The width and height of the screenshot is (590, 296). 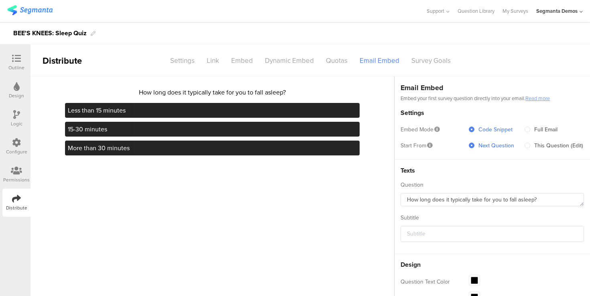 What do you see at coordinates (492, 234) in the screenshot?
I see `input: Subtitle` at bounding box center [492, 234].